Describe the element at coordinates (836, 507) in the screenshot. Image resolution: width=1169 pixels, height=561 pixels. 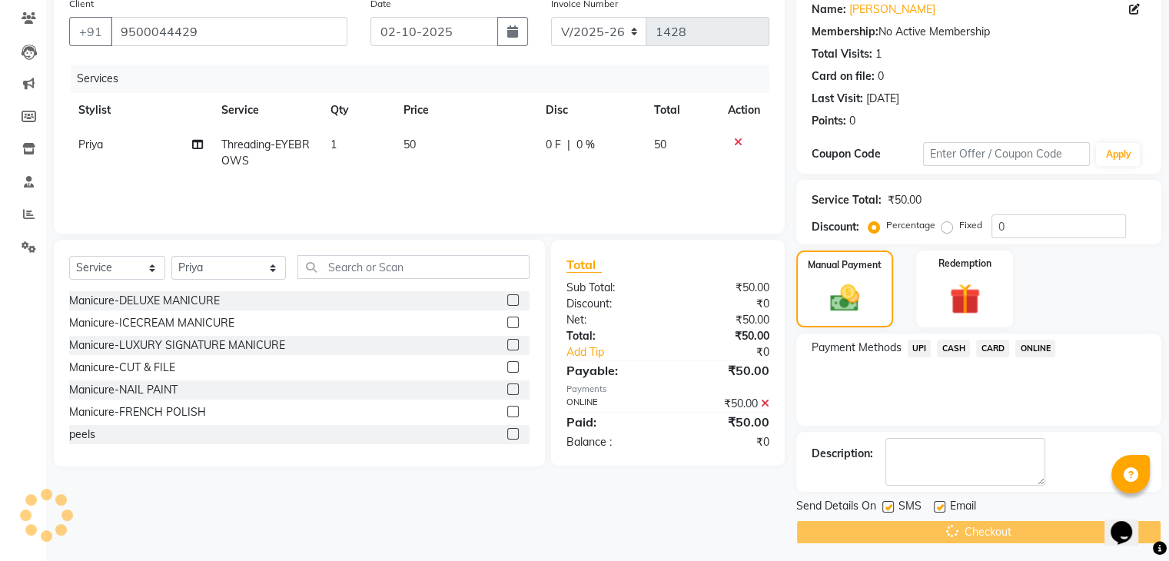
I see `span: Send Details On` at that location.